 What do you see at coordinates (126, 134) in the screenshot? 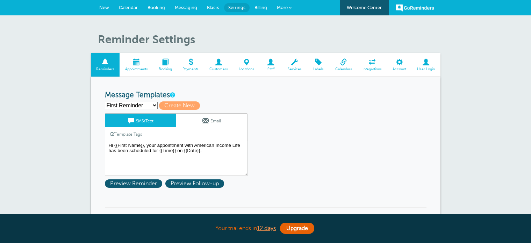
I see `a: Template Tags` at bounding box center [126, 134].